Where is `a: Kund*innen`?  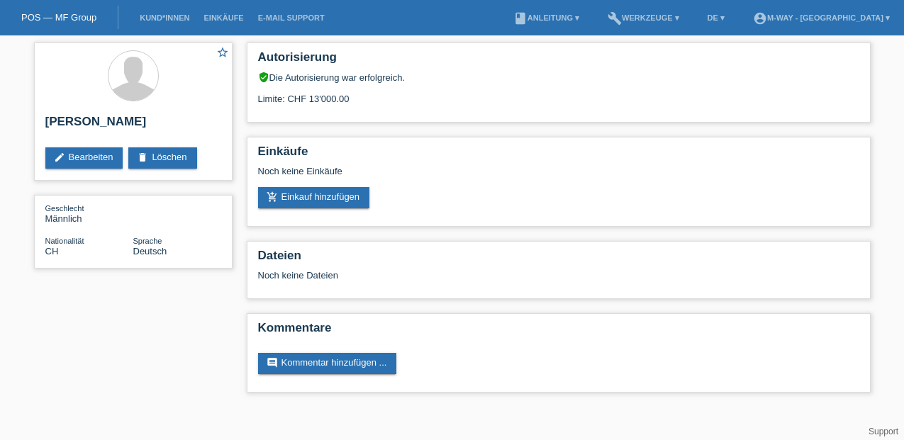 a: Kund*innen is located at coordinates (164, 18).